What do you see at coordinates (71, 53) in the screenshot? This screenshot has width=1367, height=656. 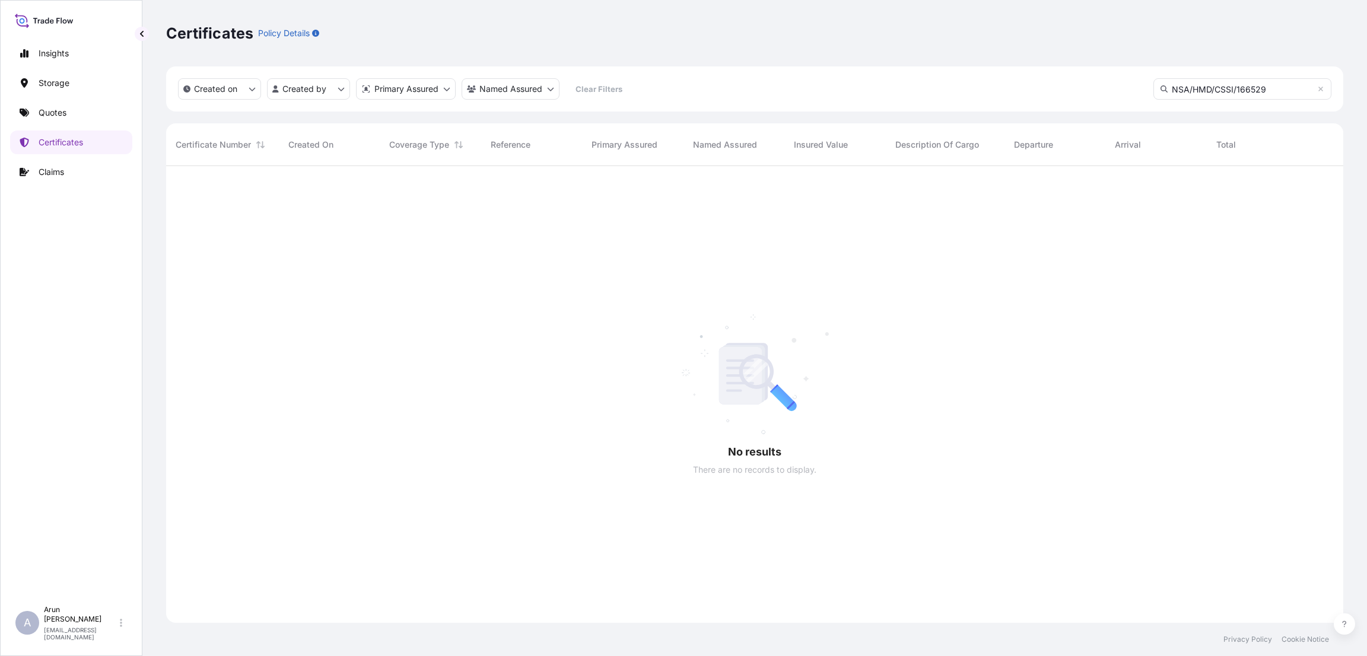 I see `a: Insights` at bounding box center [71, 53].